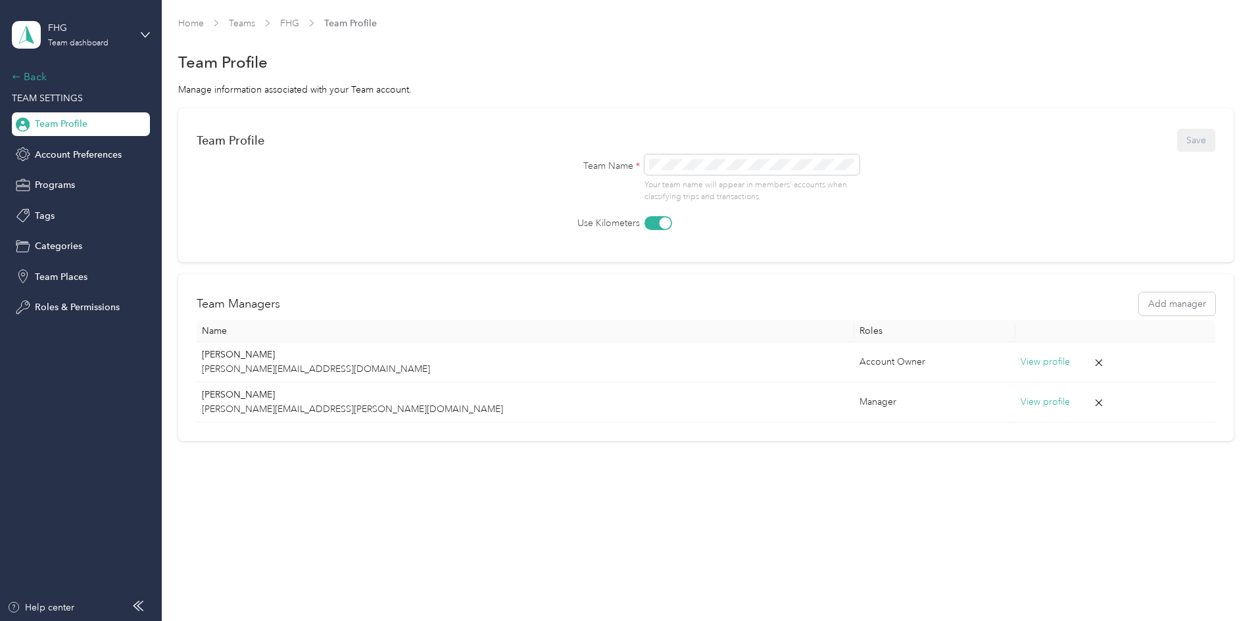 This screenshot has height=621, width=1256. I want to click on a: FHG, so click(289, 23).